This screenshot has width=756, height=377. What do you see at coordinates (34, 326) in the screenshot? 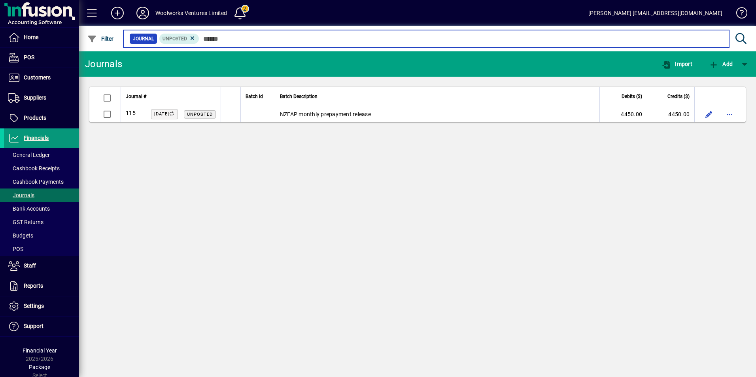
I see `span: Support` at bounding box center [34, 326].